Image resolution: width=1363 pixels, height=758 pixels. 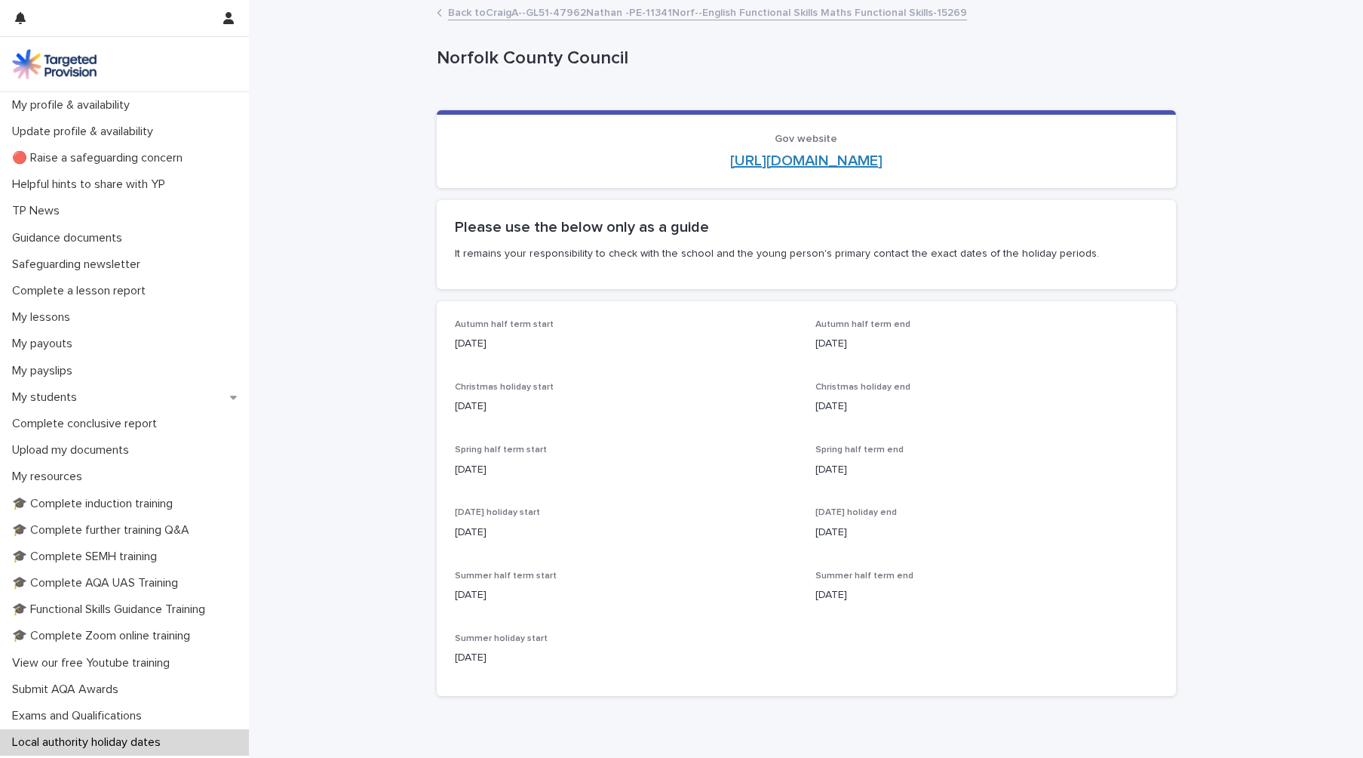 I want to click on p: Exams and Qualifications, so click(x=80, y=715).